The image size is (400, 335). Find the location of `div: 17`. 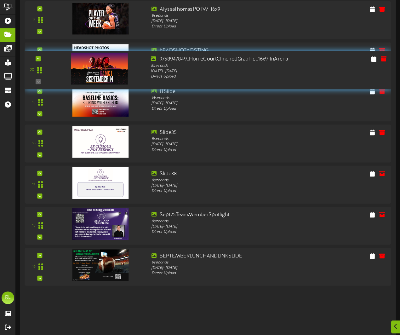

div: 17 is located at coordinates (34, 184).